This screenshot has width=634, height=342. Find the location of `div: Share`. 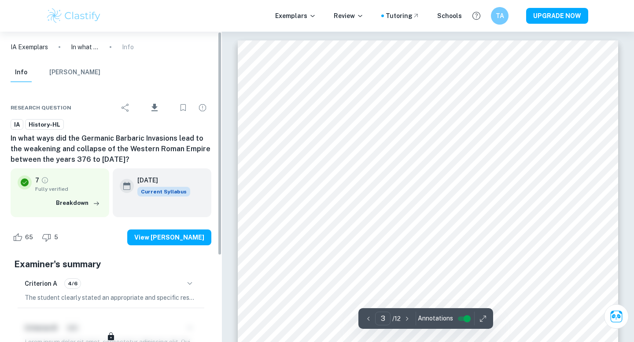

div: Share is located at coordinates (125, 108).